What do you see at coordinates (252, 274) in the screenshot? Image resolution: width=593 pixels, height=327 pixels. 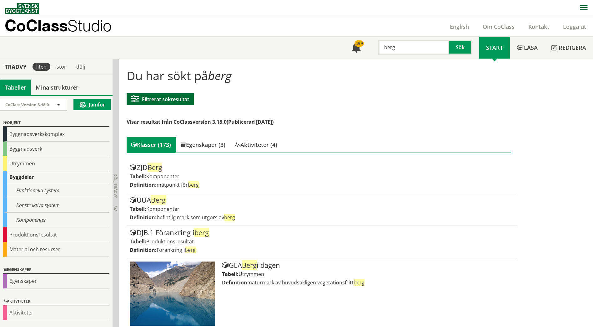 I see `span: Utrymmen` at bounding box center [252, 274].